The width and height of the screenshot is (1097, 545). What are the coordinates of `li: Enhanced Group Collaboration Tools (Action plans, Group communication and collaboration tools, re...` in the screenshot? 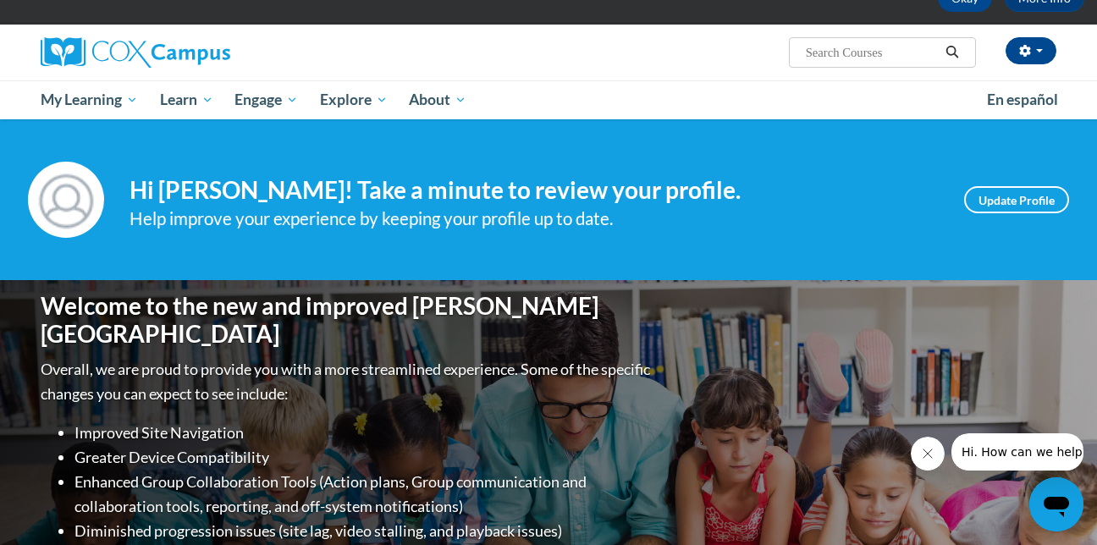 It's located at (364, 494).